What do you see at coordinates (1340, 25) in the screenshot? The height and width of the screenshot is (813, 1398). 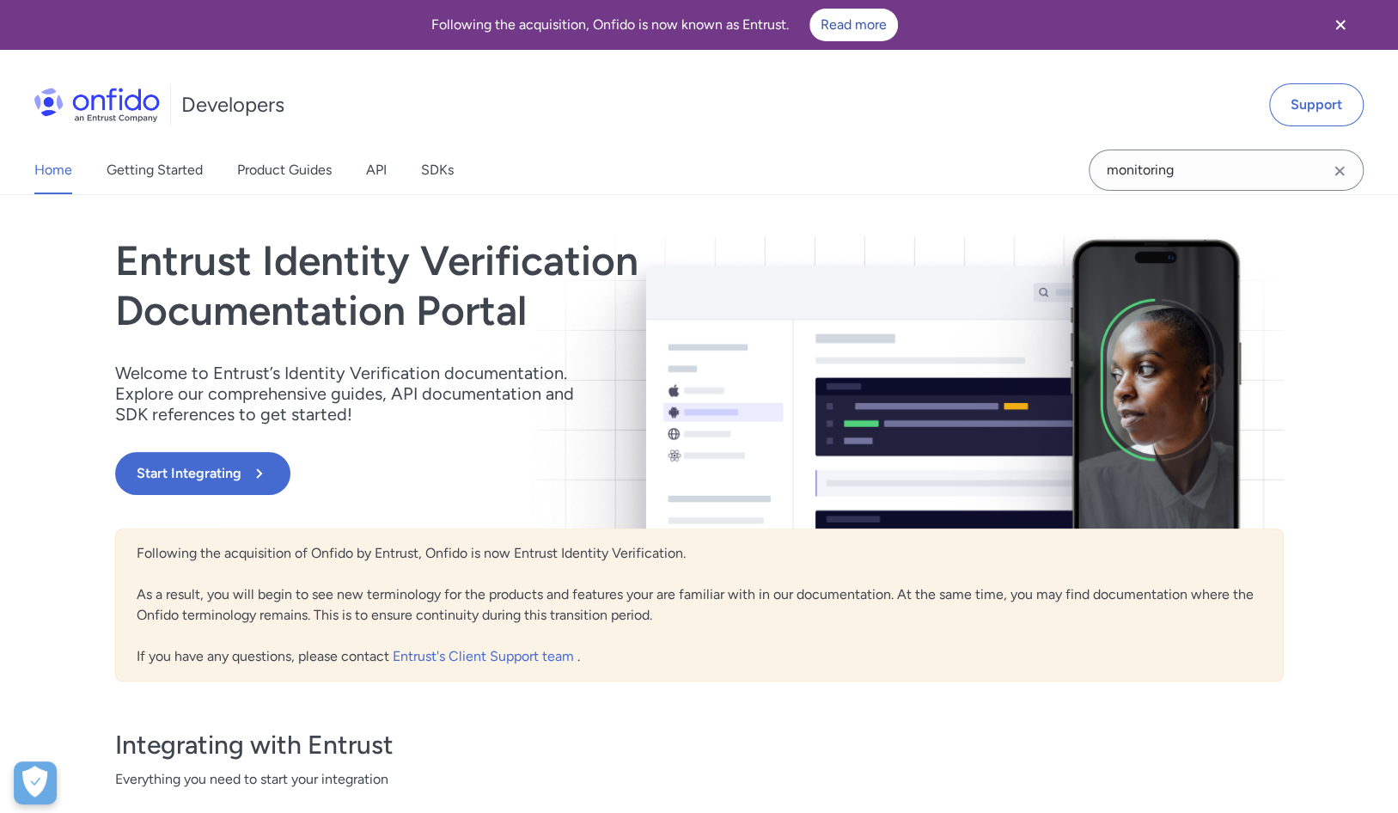 I see `svg: Close banner` at bounding box center [1340, 25].